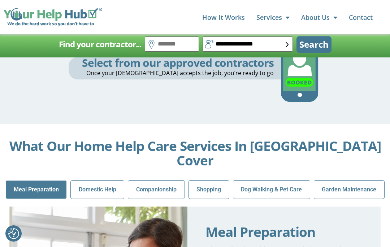 The image size is (390, 247). Describe the element at coordinates (223, 17) in the screenshot. I see `a: How It Works` at that location.